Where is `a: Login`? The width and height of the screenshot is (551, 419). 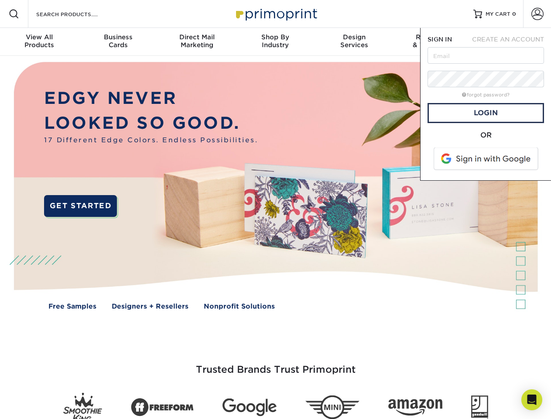 a: Login is located at coordinates (485, 113).